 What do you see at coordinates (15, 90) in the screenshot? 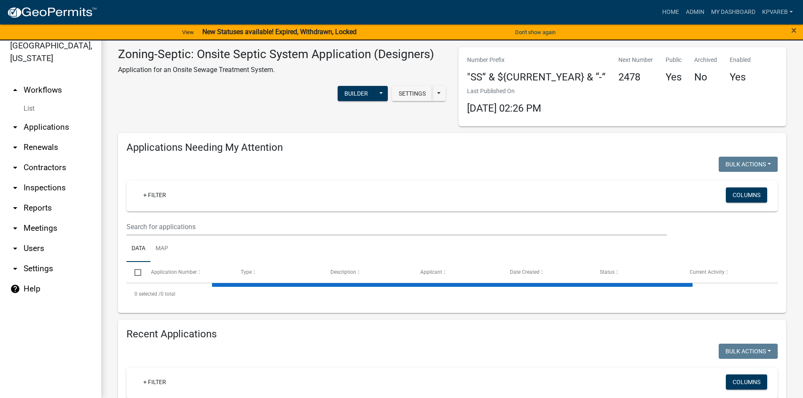
I see `i: arrow_drop_up` at bounding box center [15, 90].